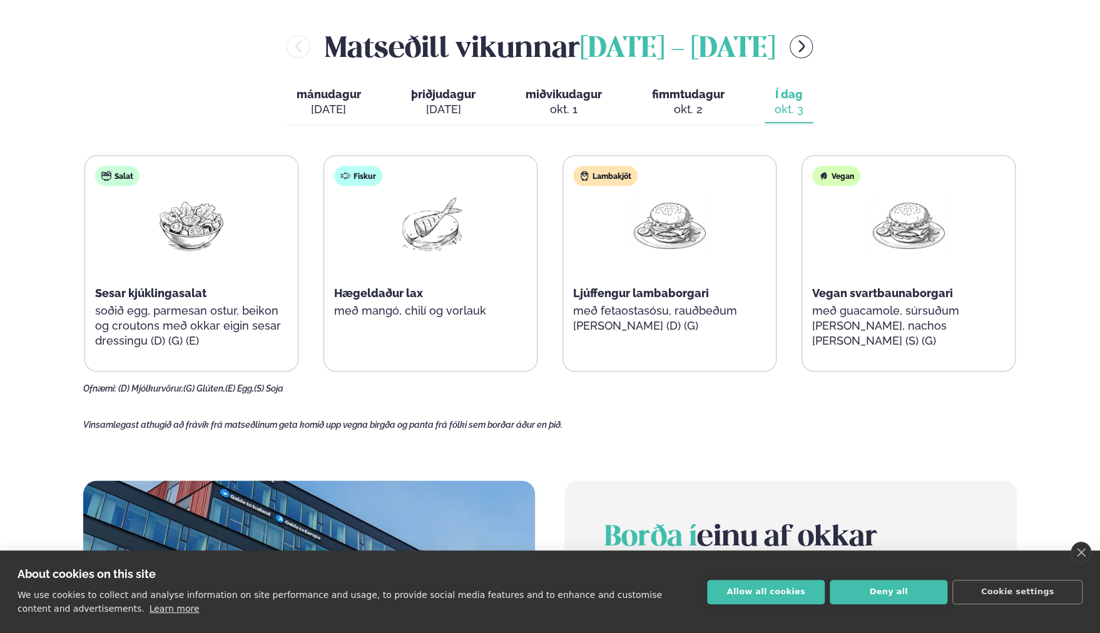 The height and width of the screenshot is (633, 1100). What do you see at coordinates (191, 326) in the screenshot?
I see `p: soðið egg, parmesan ostur, beikon og croutons með okkar eigin sesar dressingu (D) (G) (E)` at bounding box center [191, 326].